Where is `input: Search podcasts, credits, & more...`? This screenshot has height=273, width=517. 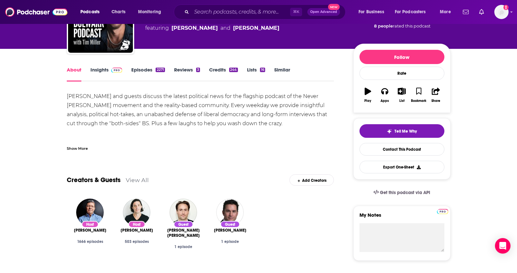 input: Search podcasts, credits, & more... is located at coordinates (241, 12).